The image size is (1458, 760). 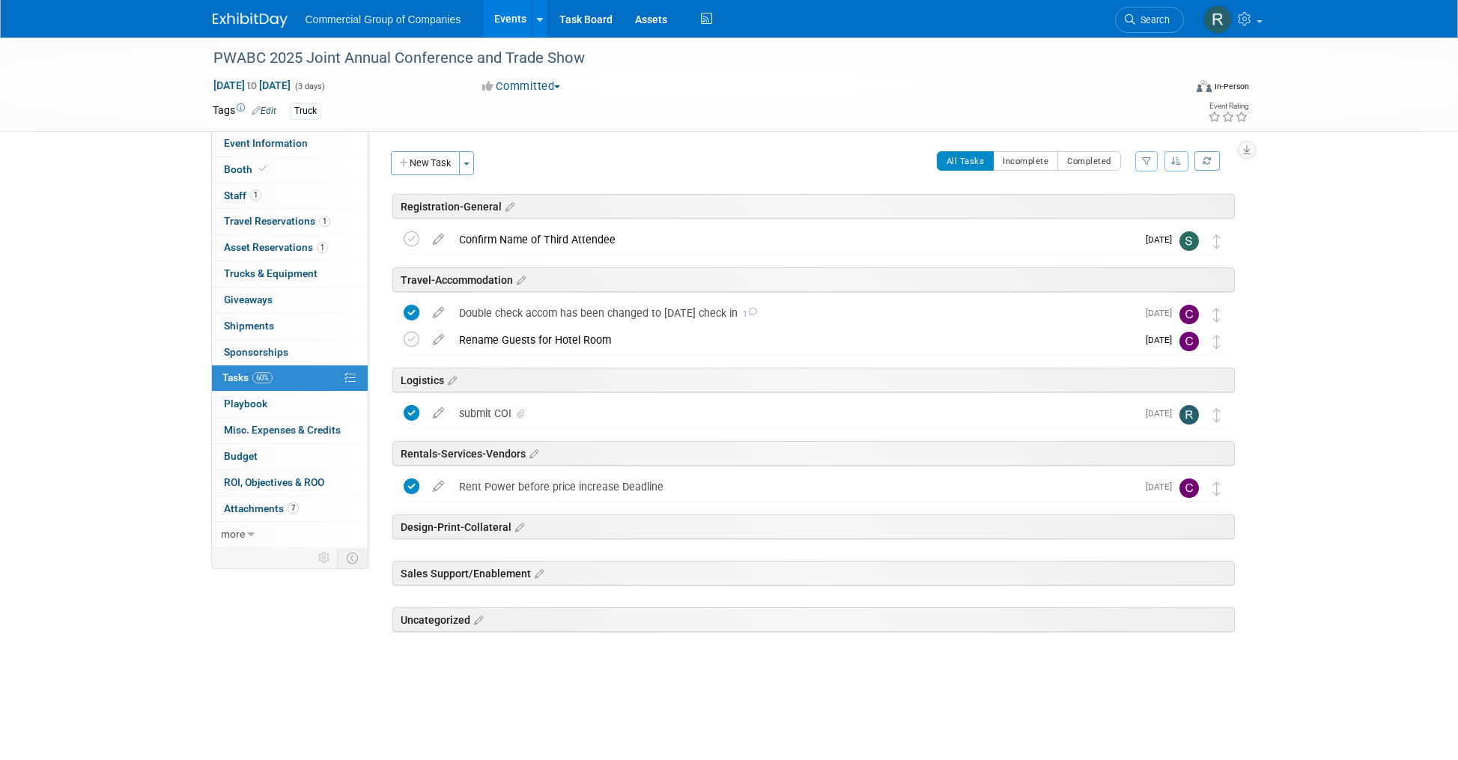 I want to click on td: Toggle Event Tabs, so click(x=352, y=558).